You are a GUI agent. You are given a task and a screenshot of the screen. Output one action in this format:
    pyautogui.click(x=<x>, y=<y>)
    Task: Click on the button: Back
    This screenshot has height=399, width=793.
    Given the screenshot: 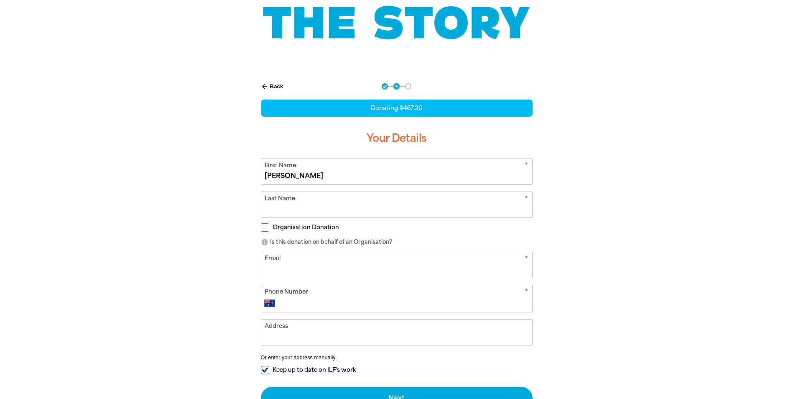 What is the action you would take?
    pyautogui.click(x=272, y=87)
    